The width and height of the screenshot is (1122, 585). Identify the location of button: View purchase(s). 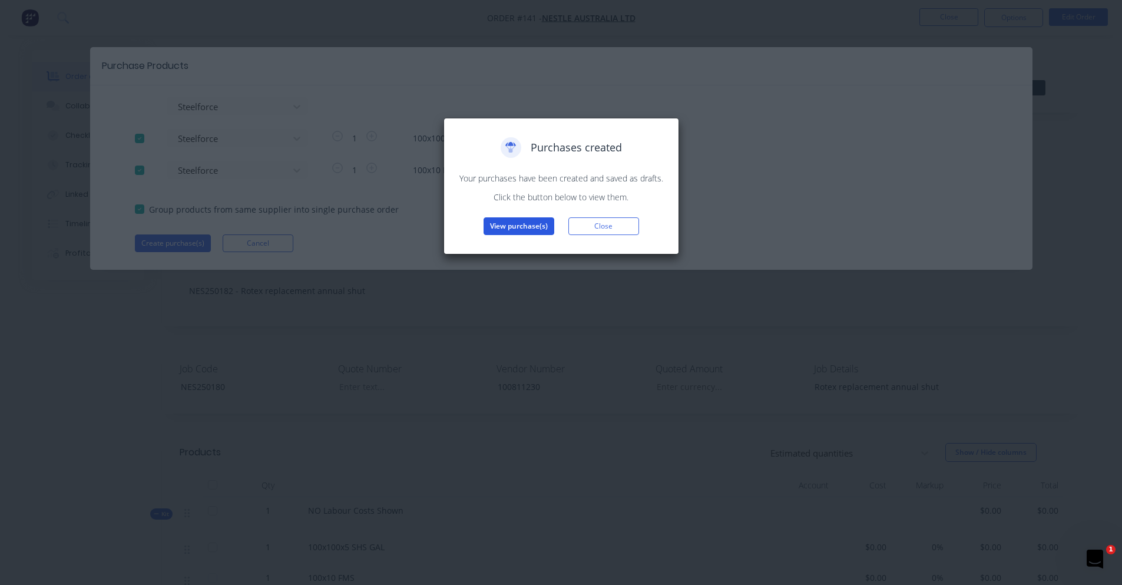
(519, 226).